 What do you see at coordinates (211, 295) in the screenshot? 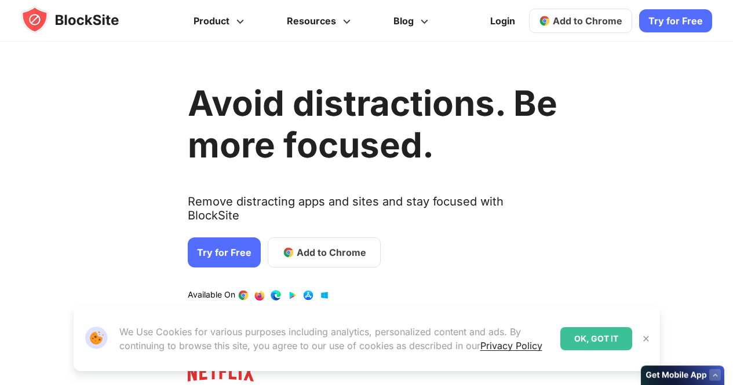
I see `text: Available On` at bounding box center [211, 295].